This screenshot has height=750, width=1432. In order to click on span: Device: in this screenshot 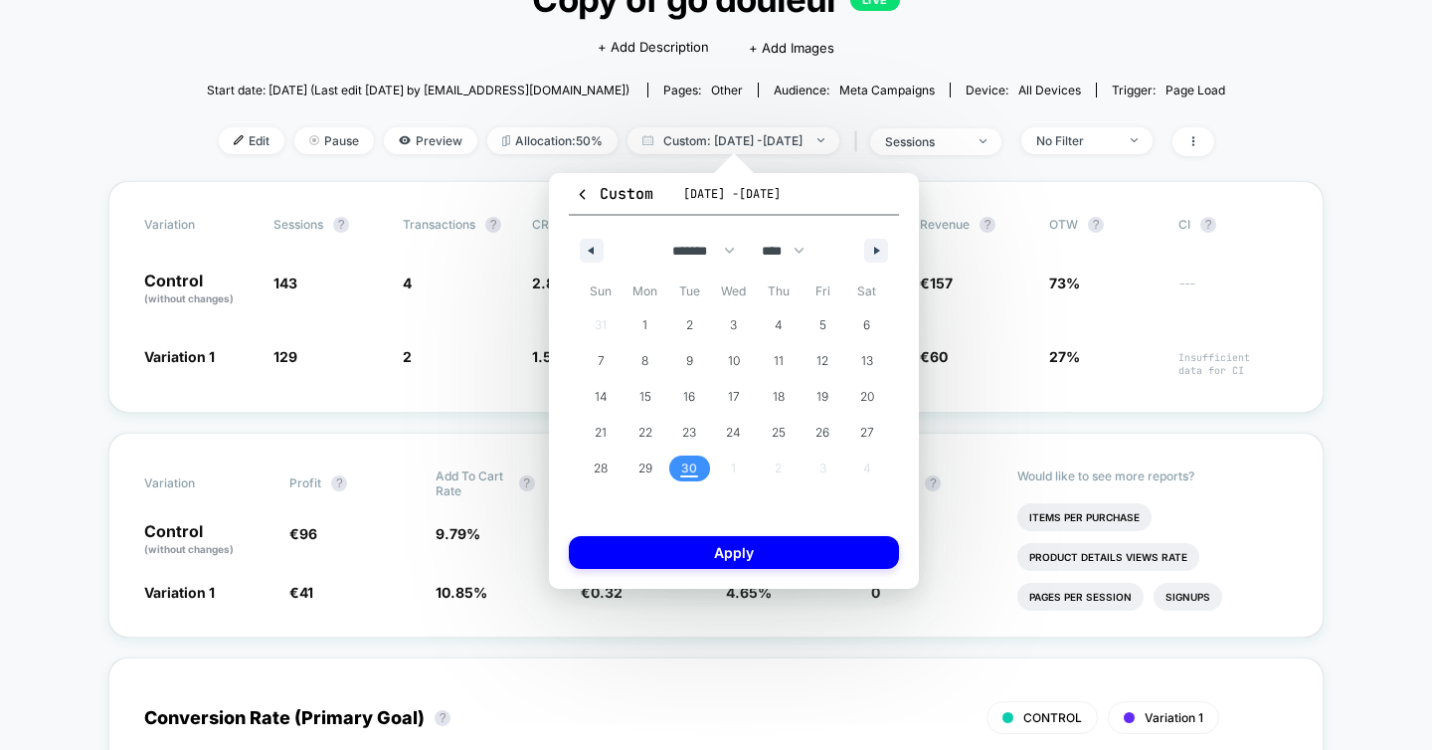, I will do `click(1022, 89)`.